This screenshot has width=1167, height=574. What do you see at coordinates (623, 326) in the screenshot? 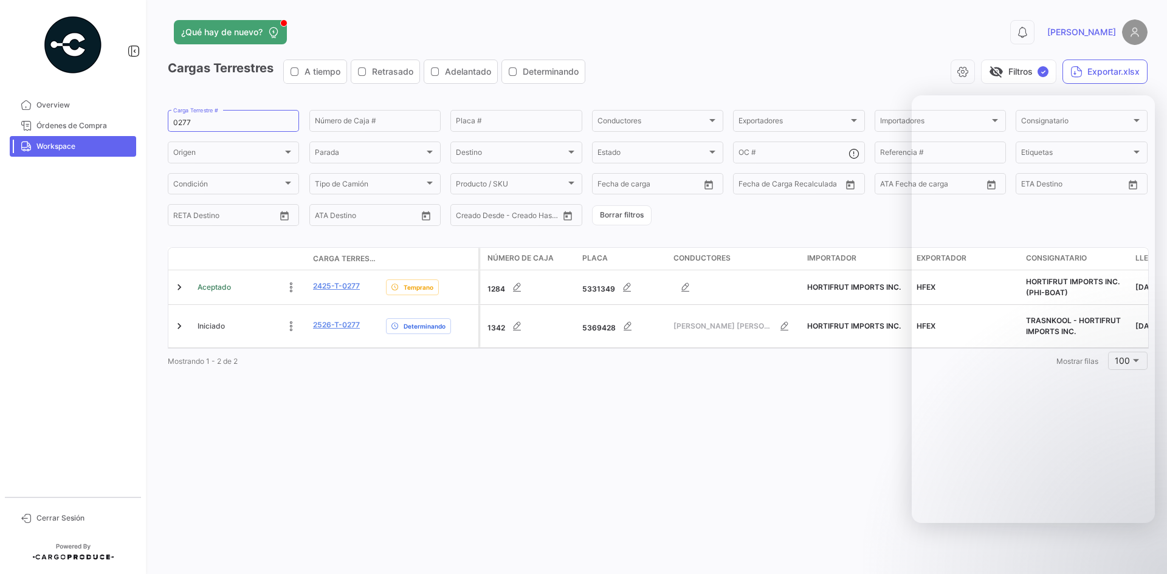
I see `div: 5369428` at bounding box center [623, 326].